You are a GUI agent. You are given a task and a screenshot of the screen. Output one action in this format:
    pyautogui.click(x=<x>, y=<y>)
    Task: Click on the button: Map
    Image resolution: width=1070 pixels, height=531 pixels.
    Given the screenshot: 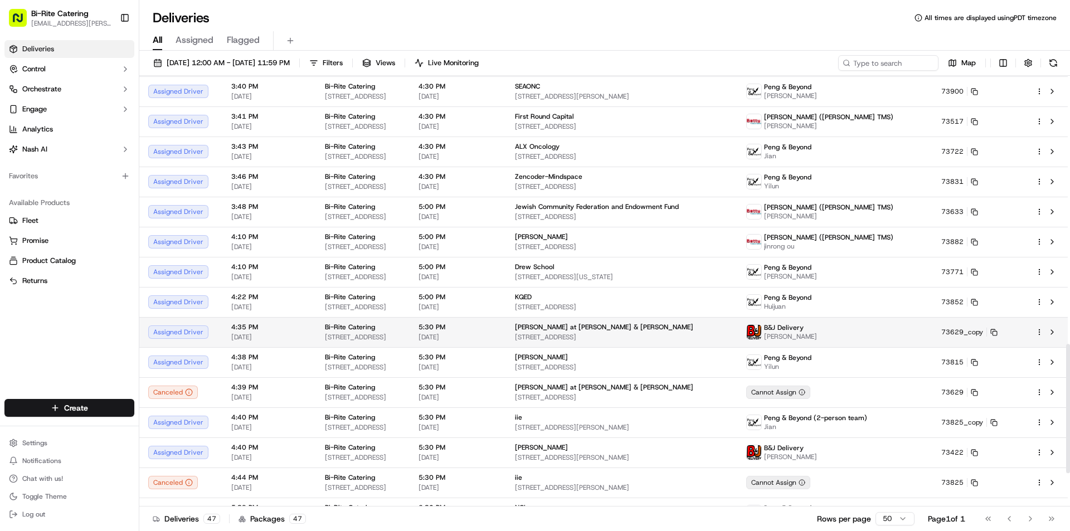 What is the action you would take?
    pyautogui.click(x=962, y=63)
    